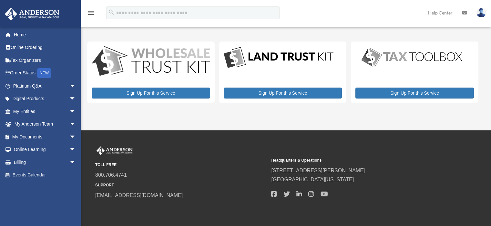 The image size is (491, 226). What do you see at coordinates (357, 161) in the screenshot?
I see `small: Headquarters & Operations` at bounding box center [357, 161].